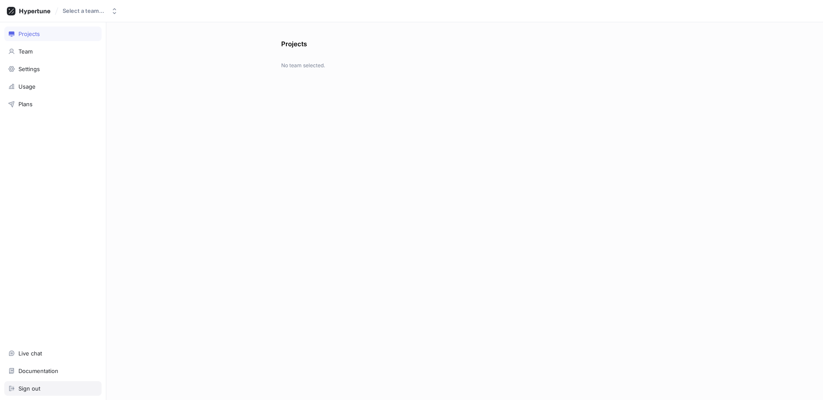  I want to click on p: Projects, so click(294, 46).